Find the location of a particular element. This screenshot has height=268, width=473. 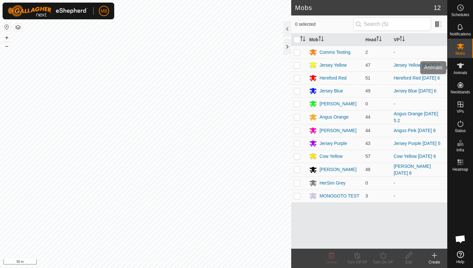

div: Cow Yellow is located at coordinates (331, 156).